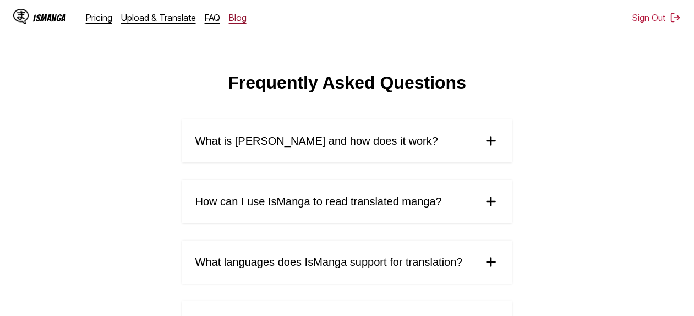 The image size is (694, 316). Describe the element at coordinates (158, 18) in the screenshot. I see `a: Upload & Translate` at that location.